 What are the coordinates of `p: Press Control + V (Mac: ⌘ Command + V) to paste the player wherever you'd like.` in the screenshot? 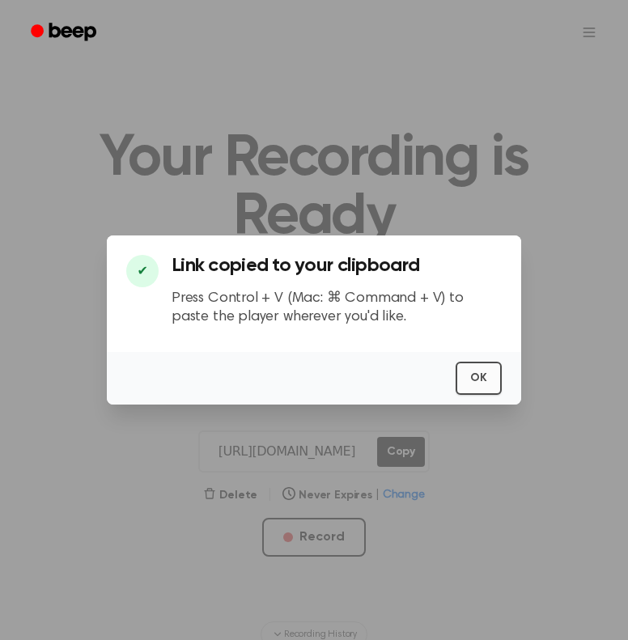 It's located at (337, 307).